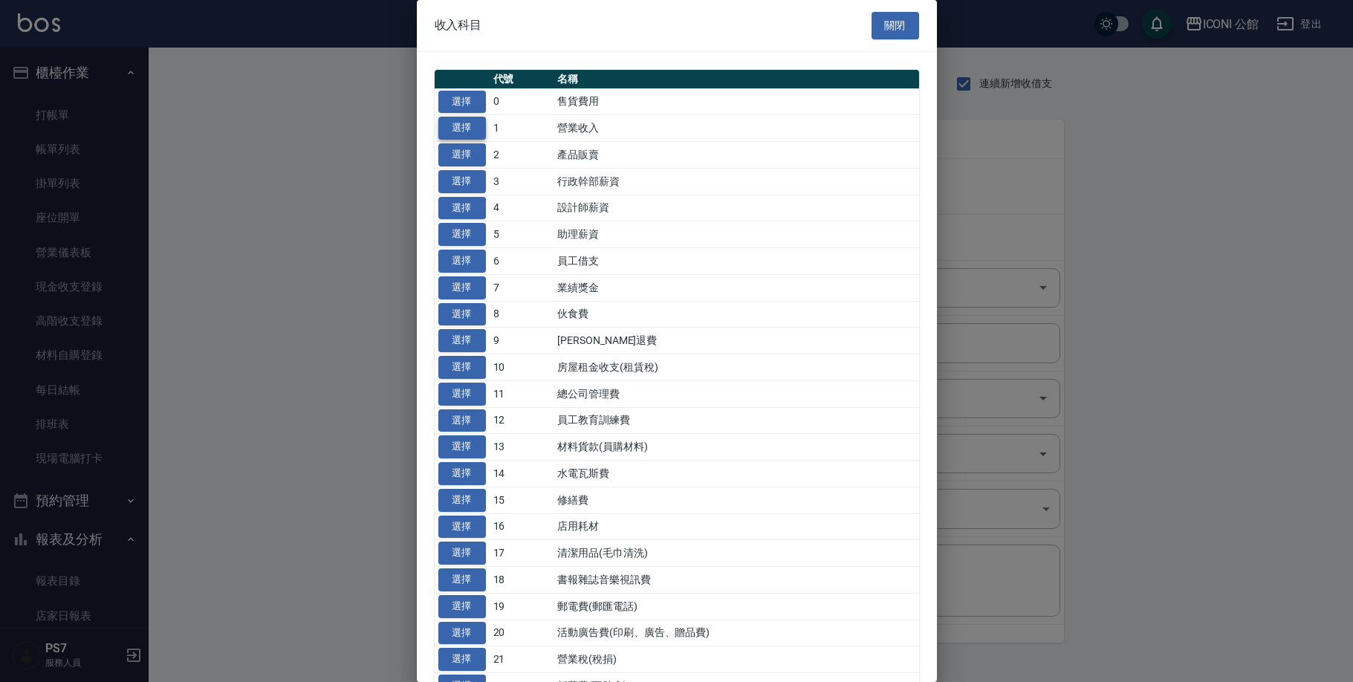 This screenshot has height=682, width=1353. What do you see at coordinates (736, 80) in the screenshot?
I see `th: 名稱` at bounding box center [736, 80].